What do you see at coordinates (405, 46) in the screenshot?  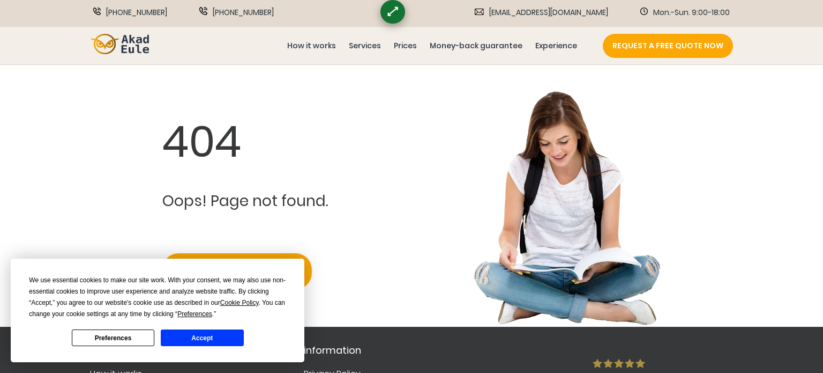 I see `a: Prices` at bounding box center [405, 46].